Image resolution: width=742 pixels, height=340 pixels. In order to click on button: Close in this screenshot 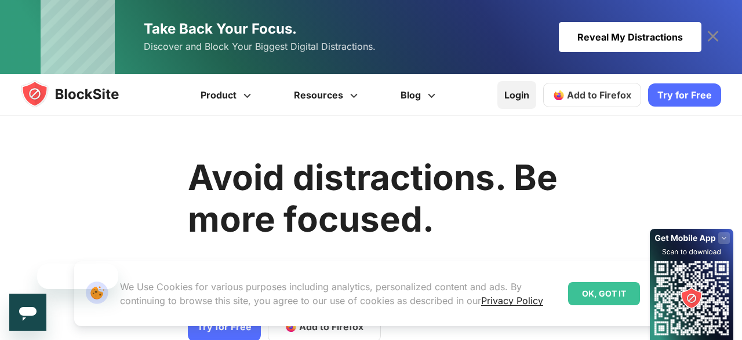, I will do `click(654, 294)`.